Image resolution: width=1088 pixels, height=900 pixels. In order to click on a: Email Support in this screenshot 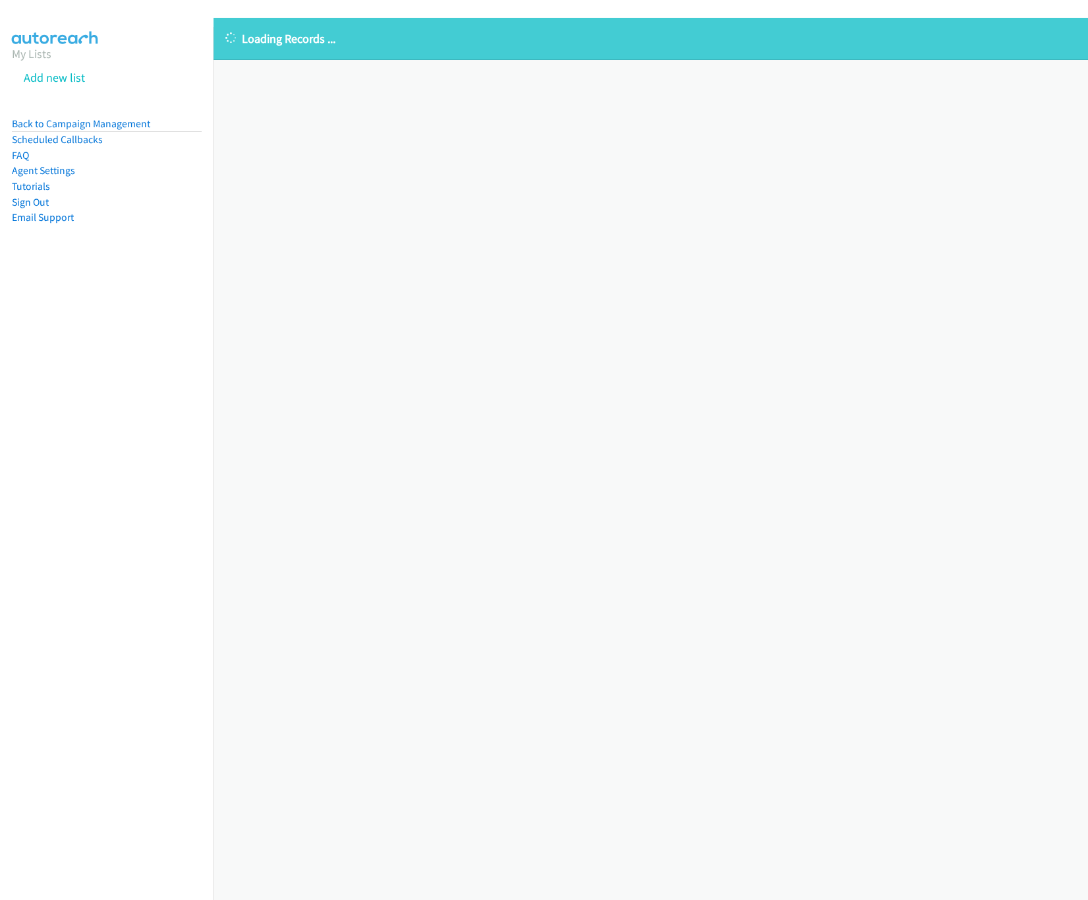, I will do `click(43, 217)`.